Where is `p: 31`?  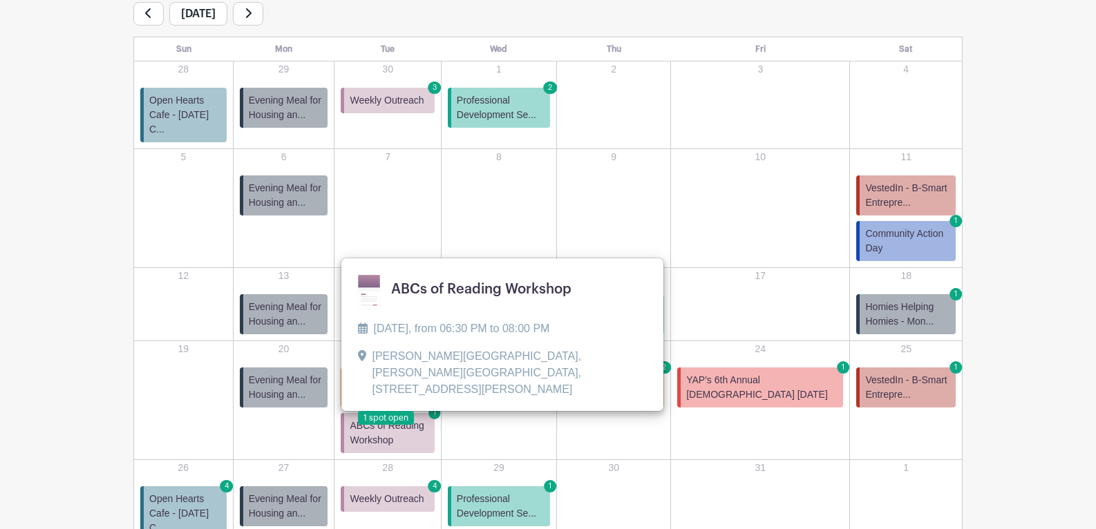 p: 31 is located at coordinates (760, 468).